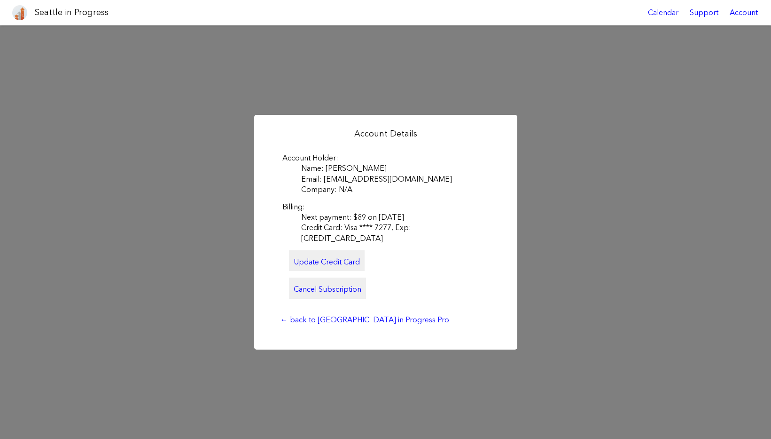 This screenshot has width=771, height=439. Describe the element at coordinates (386, 134) in the screenshot. I see `h2: Account Details` at that location.